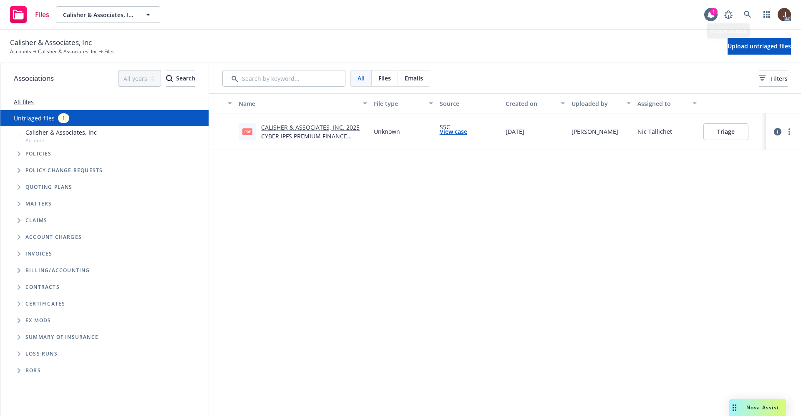 The width and height of the screenshot is (801, 416). What do you see at coordinates (36, 221) in the screenshot?
I see `span: Claims` at bounding box center [36, 221].